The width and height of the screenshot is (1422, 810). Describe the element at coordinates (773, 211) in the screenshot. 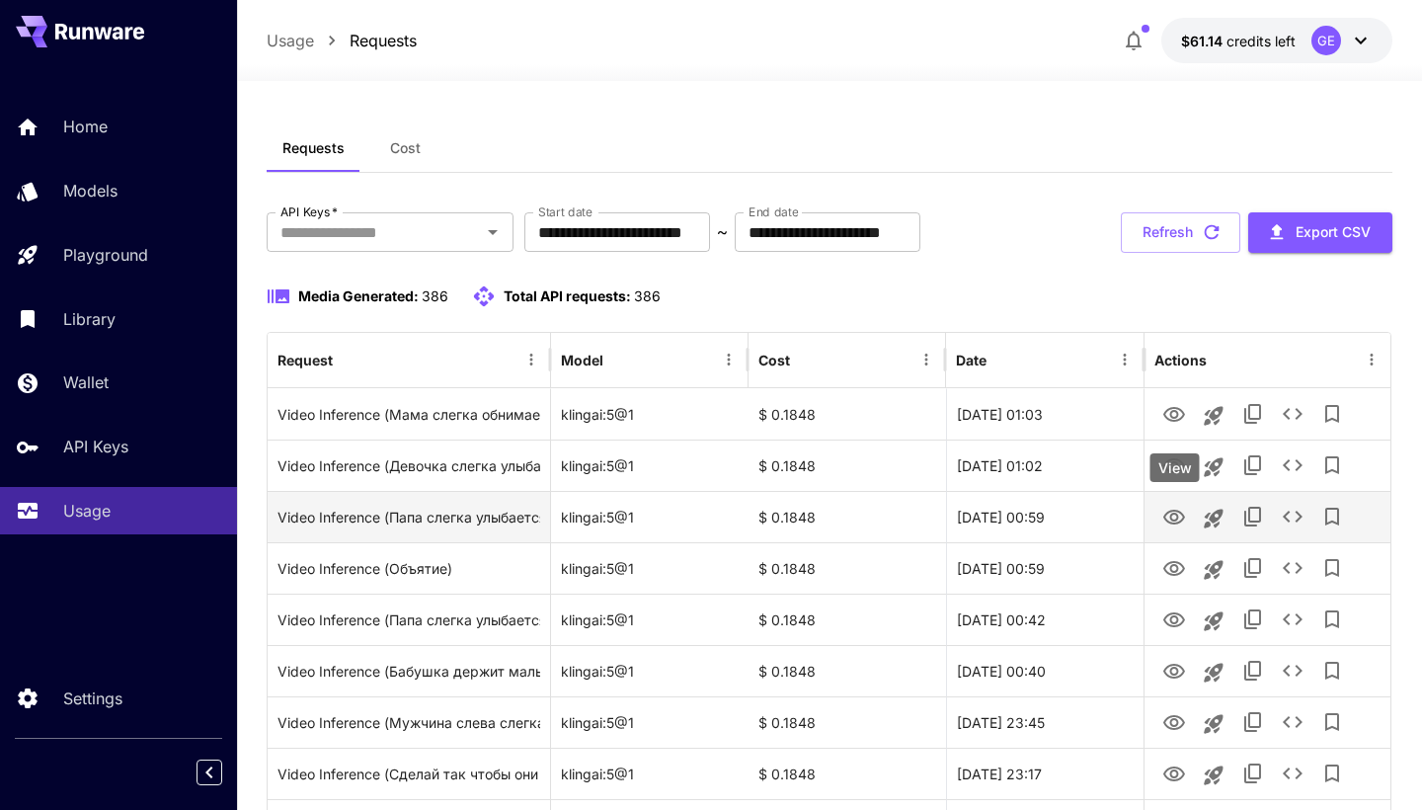

I see `label: End date` at that location.